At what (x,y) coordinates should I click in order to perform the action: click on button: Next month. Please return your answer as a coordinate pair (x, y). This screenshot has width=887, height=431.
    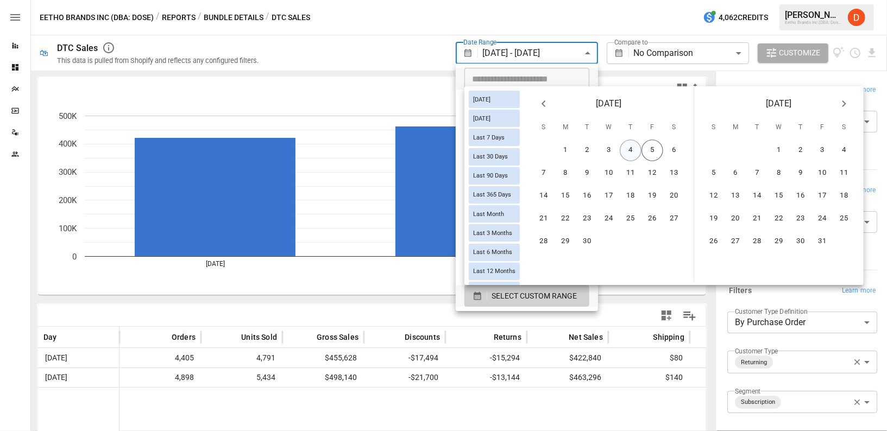
    Looking at the image, I should click on (844, 104).